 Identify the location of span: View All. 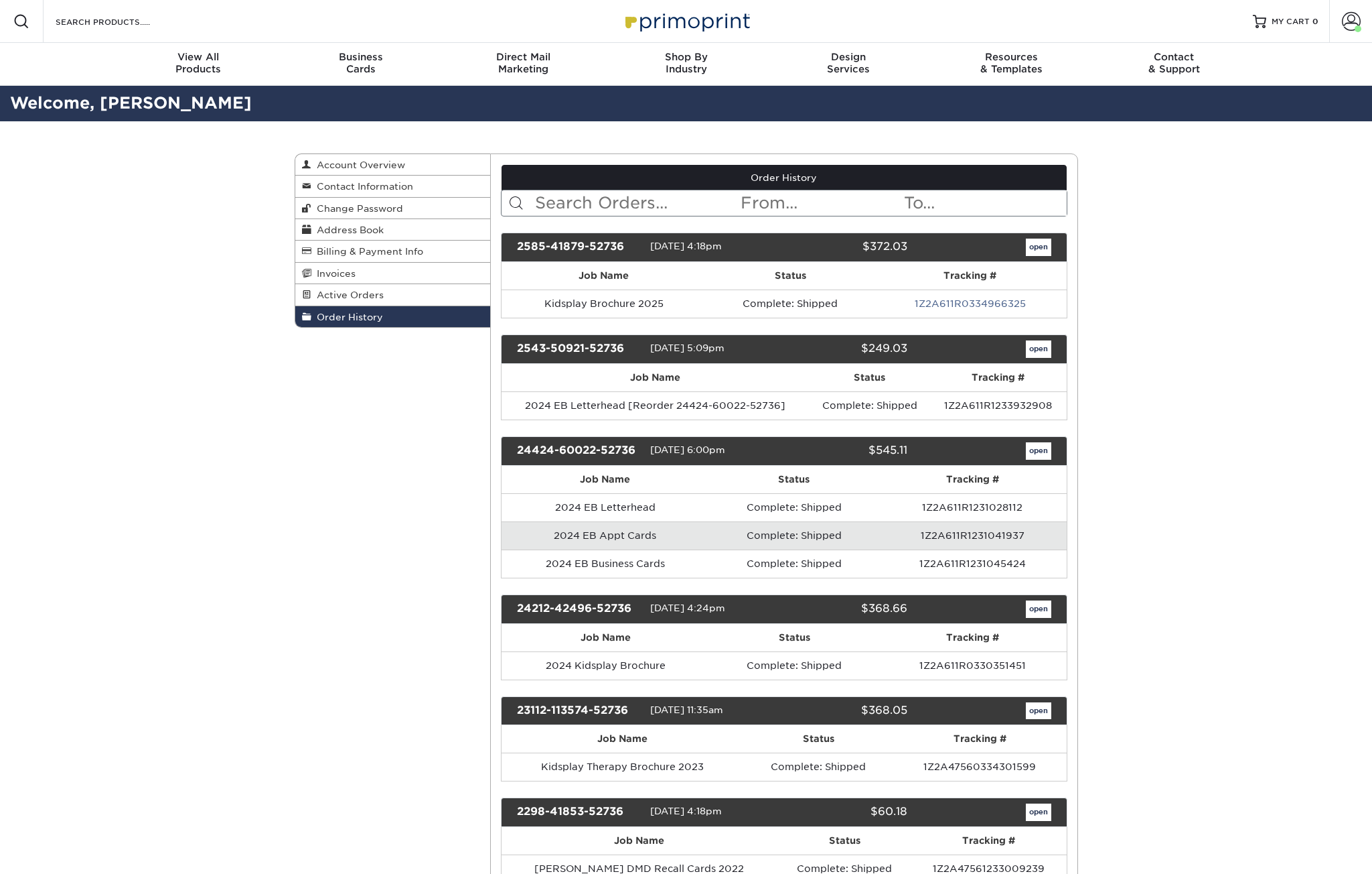
(198, 57).